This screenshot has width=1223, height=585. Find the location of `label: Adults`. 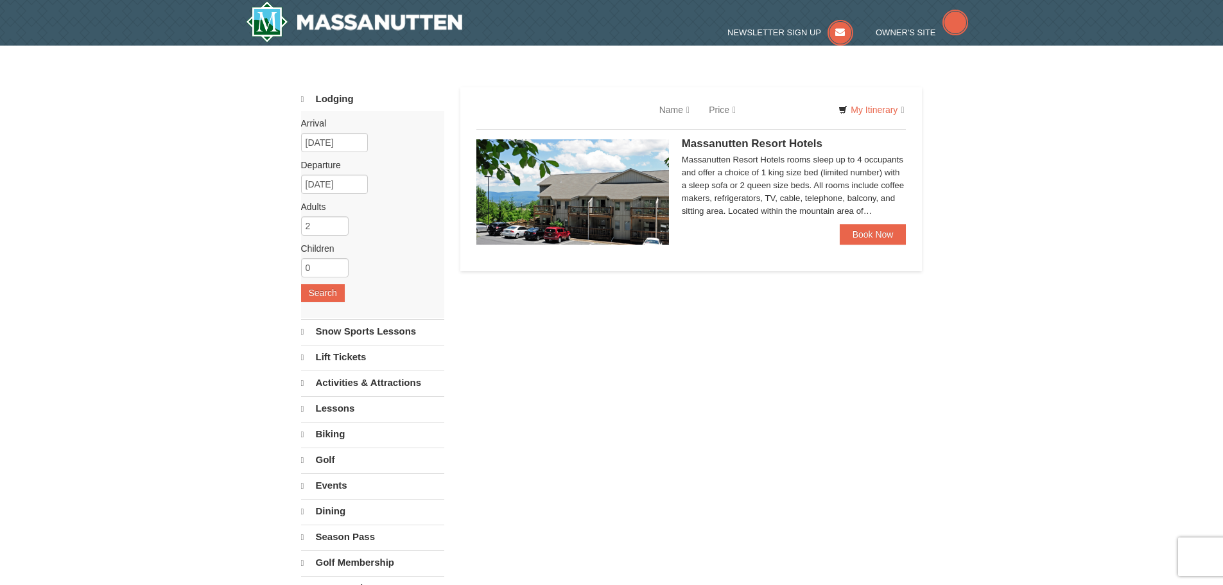

label: Adults is located at coordinates (368, 207).